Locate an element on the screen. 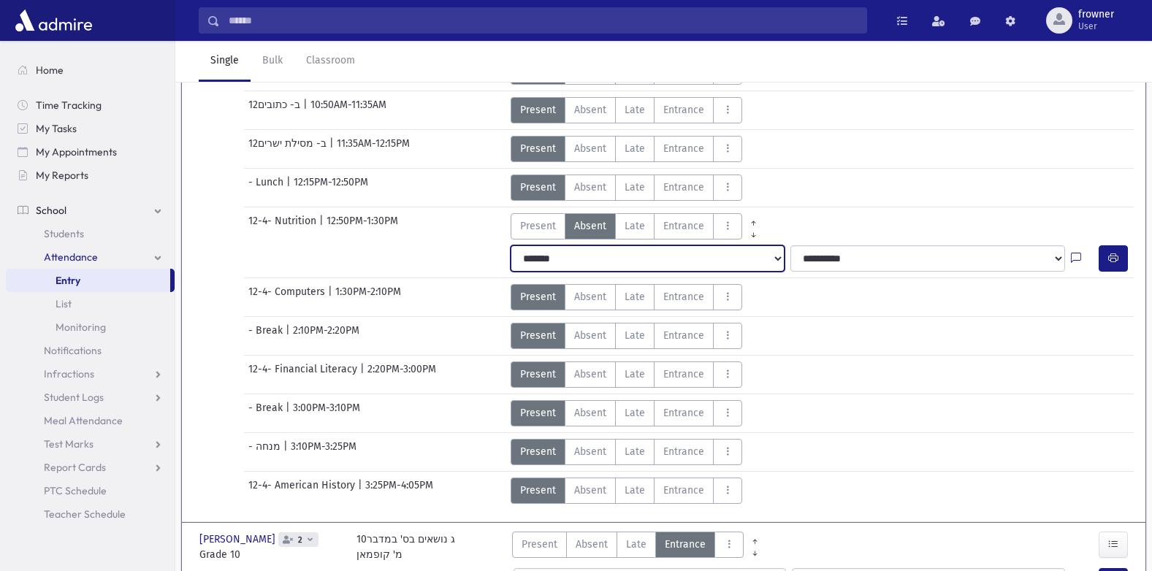 The height and width of the screenshot is (571, 1152). span: 2 is located at coordinates (300, 540).